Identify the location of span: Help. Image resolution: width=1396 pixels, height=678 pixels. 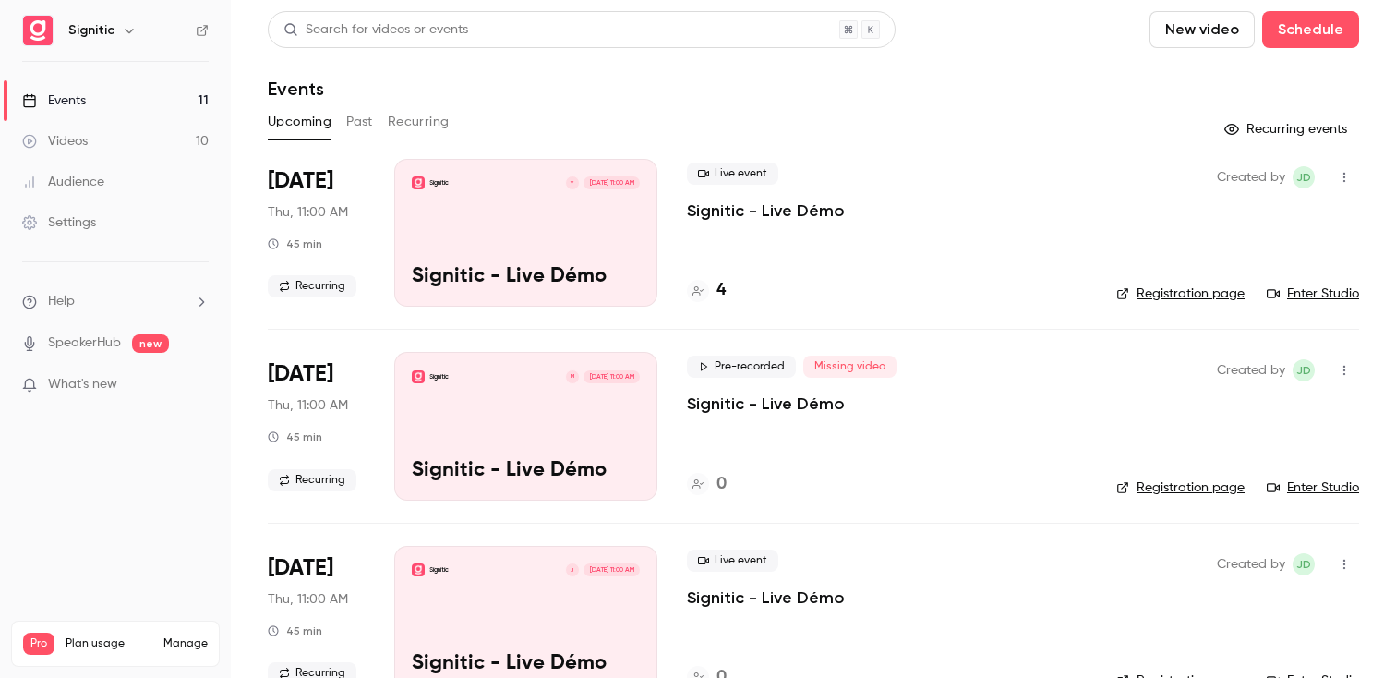
(61, 301).